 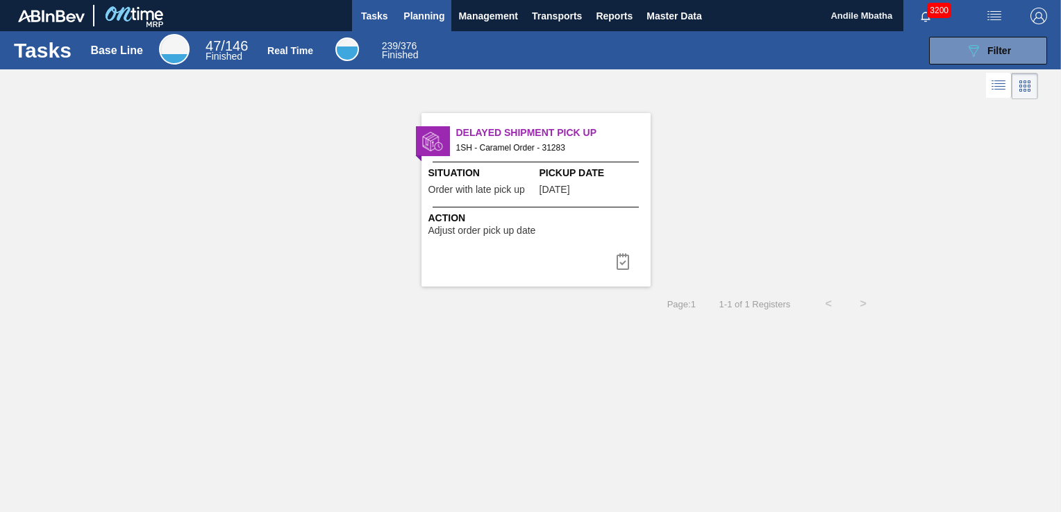 What do you see at coordinates (998, 86) in the screenshot?
I see `div: List Vision` at bounding box center [998, 86].